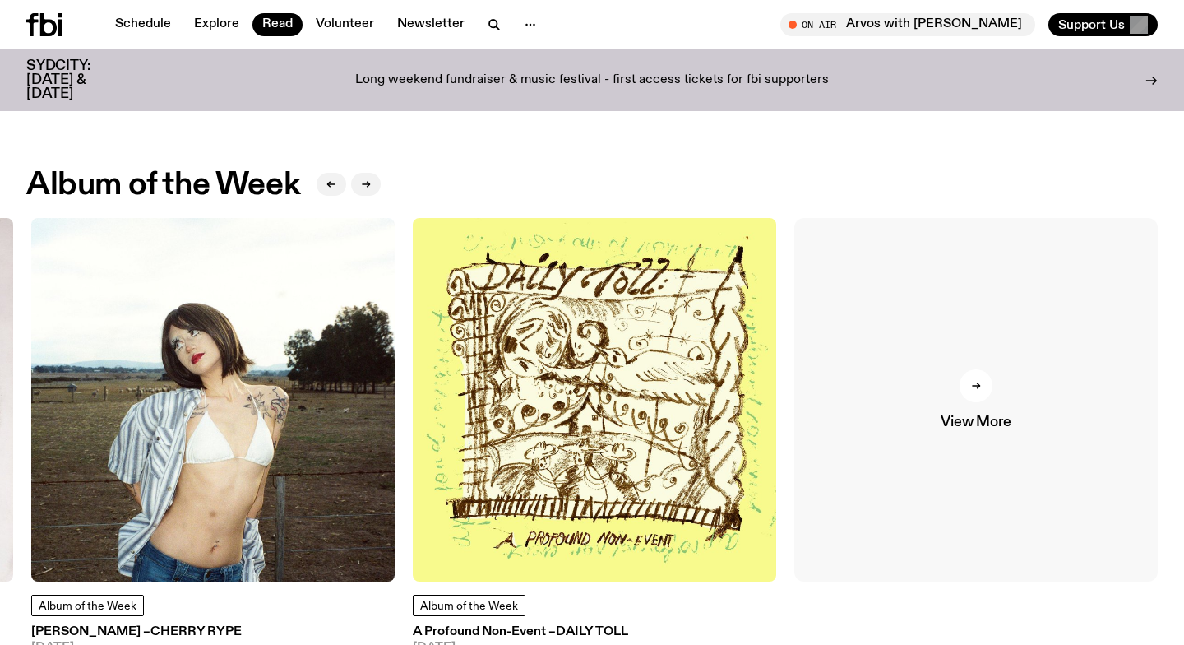 The height and width of the screenshot is (645, 1184). I want to click on a: Explore, so click(216, 25).